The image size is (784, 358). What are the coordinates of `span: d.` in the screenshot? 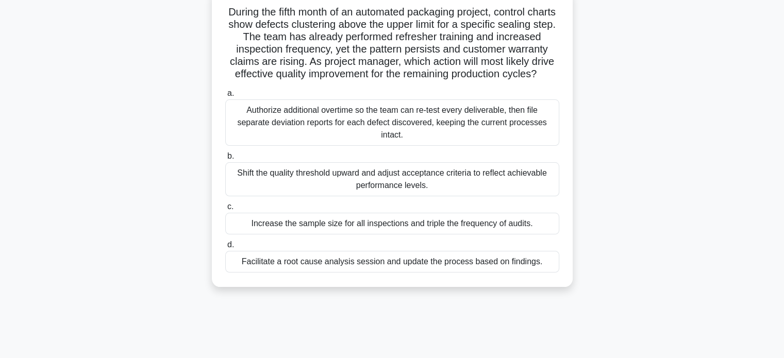 It's located at (230, 244).